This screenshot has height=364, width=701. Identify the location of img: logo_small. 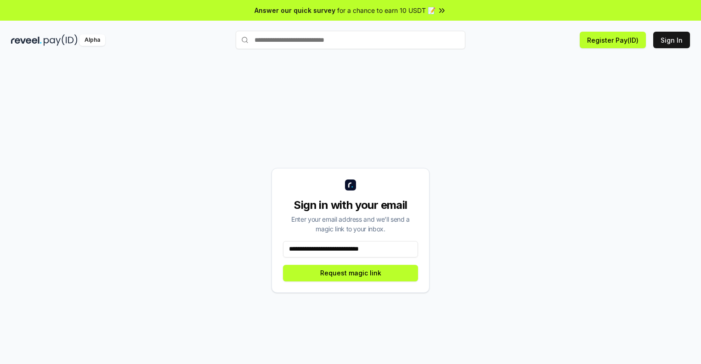
(350, 185).